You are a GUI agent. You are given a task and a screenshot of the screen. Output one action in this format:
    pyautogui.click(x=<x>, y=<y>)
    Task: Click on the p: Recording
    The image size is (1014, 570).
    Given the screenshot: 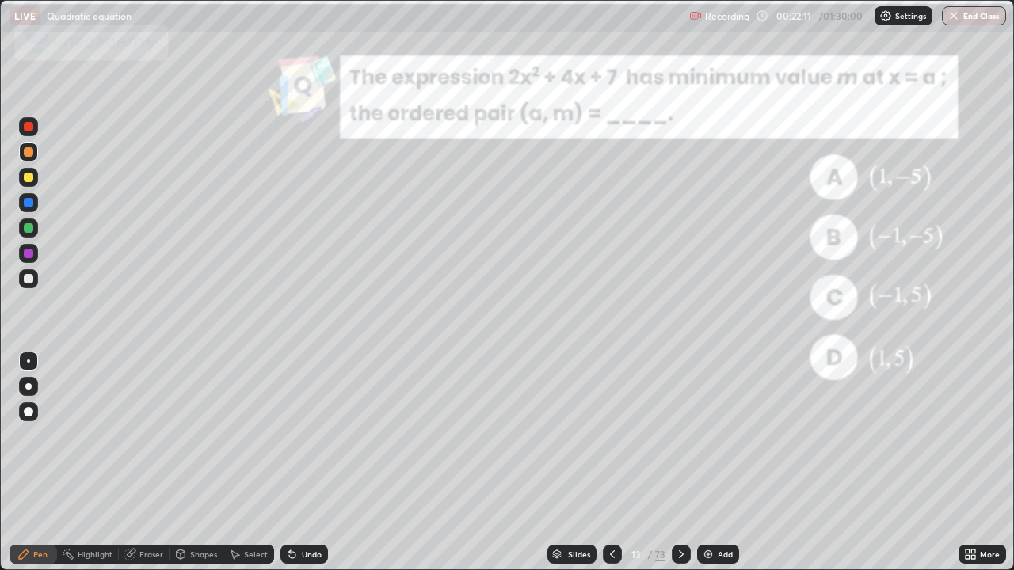 What is the action you would take?
    pyautogui.click(x=727, y=16)
    